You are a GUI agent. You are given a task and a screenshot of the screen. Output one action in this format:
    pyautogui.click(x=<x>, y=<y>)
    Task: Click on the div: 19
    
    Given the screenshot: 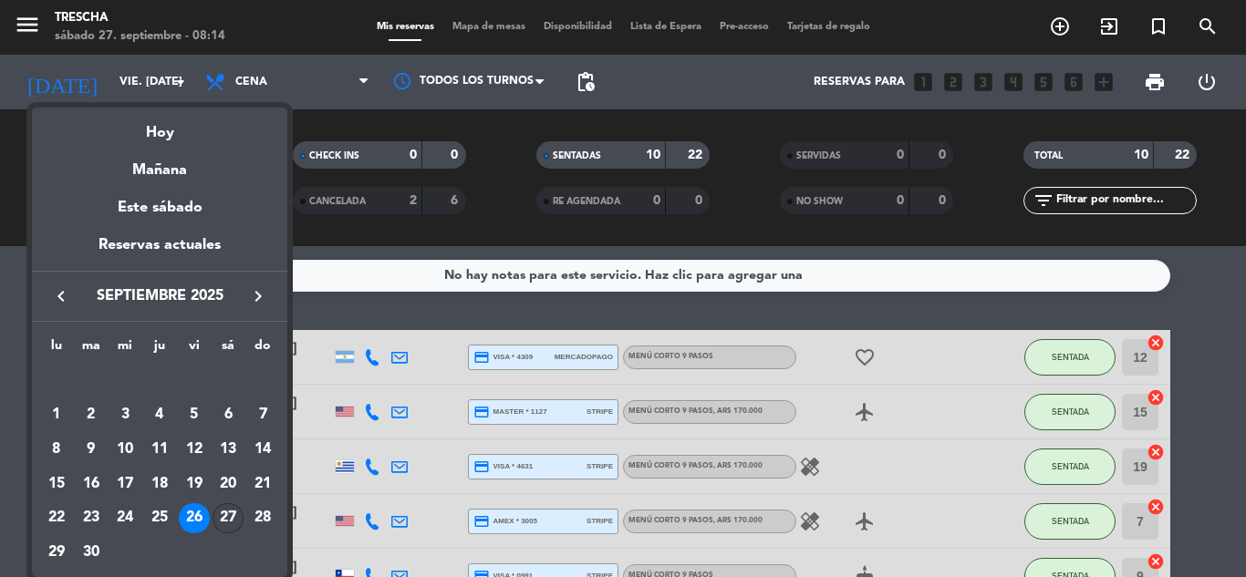 What is the action you would take?
    pyautogui.click(x=194, y=484)
    